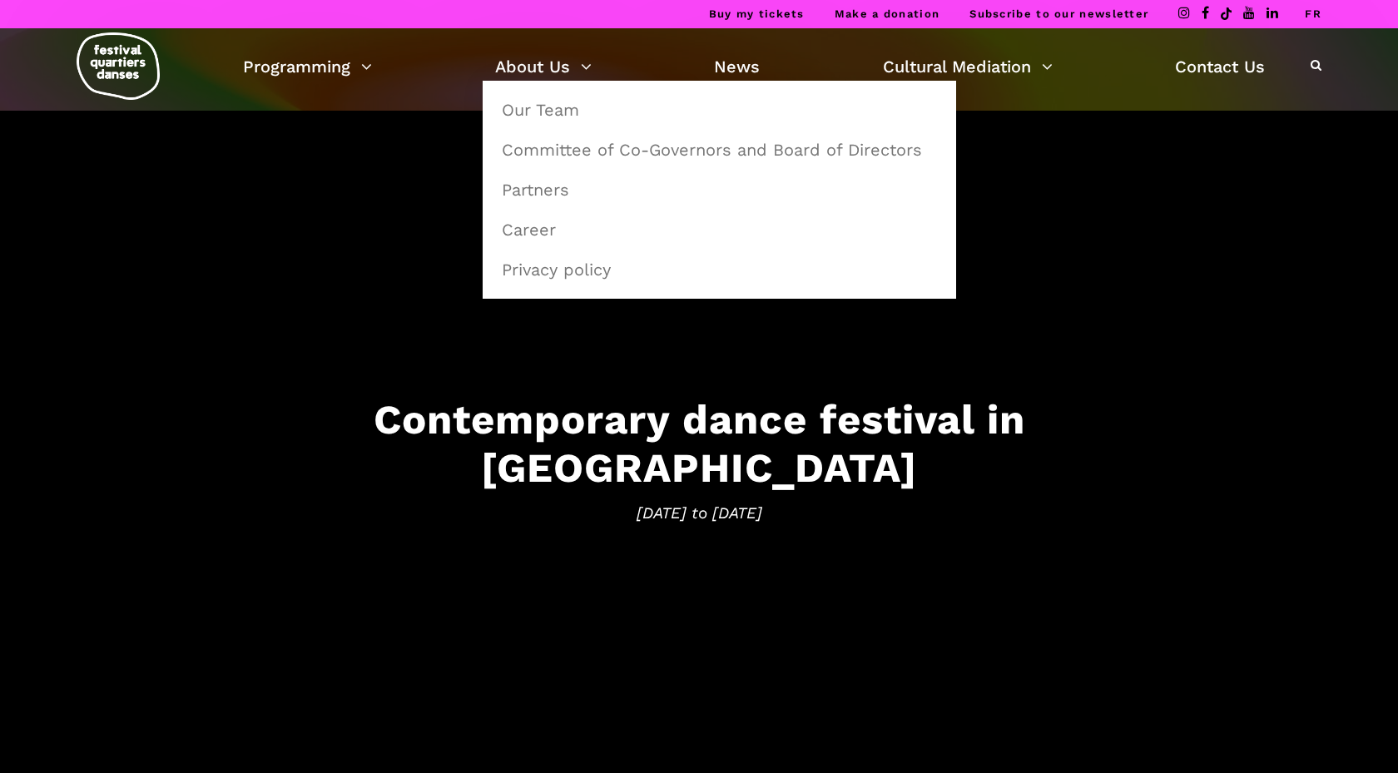 This screenshot has height=773, width=1398. Describe the element at coordinates (1313, 13) in the screenshot. I see `a: FR` at that location.